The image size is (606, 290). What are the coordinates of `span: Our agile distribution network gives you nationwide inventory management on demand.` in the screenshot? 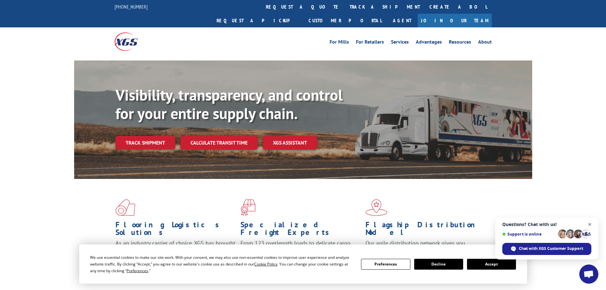 It's located at (424, 247).